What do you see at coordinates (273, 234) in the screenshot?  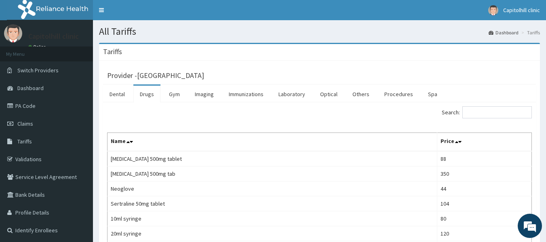 I see `td: 20ml syringe` at bounding box center [273, 234].